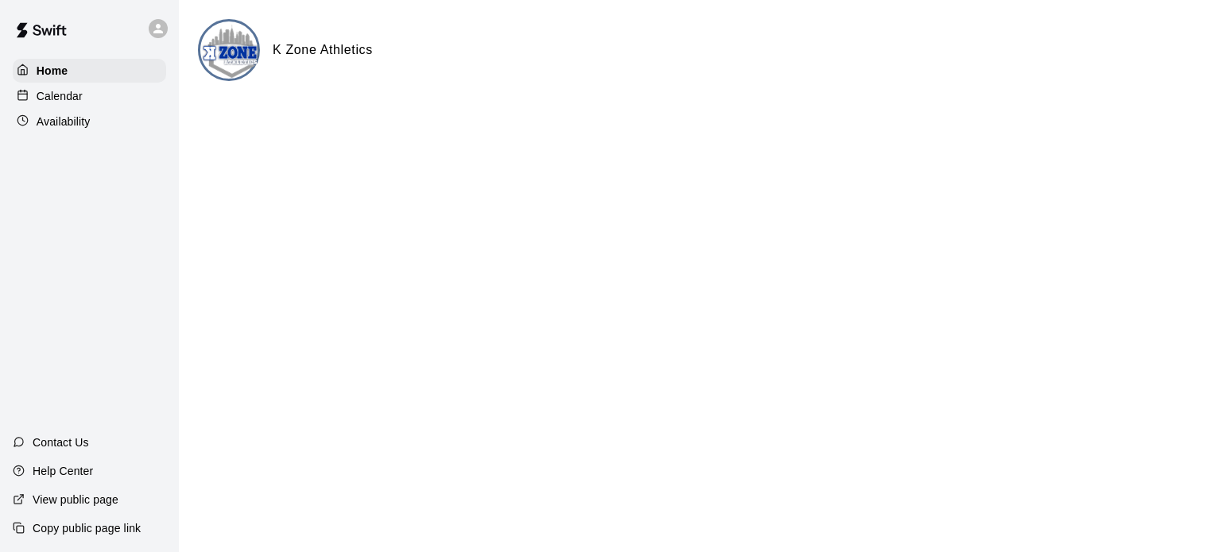 This screenshot has width=1221, height=552. What do you see at coordinates (89, 71) in the screenshot?
I see `div: Home` at bounding box center [89, 71].